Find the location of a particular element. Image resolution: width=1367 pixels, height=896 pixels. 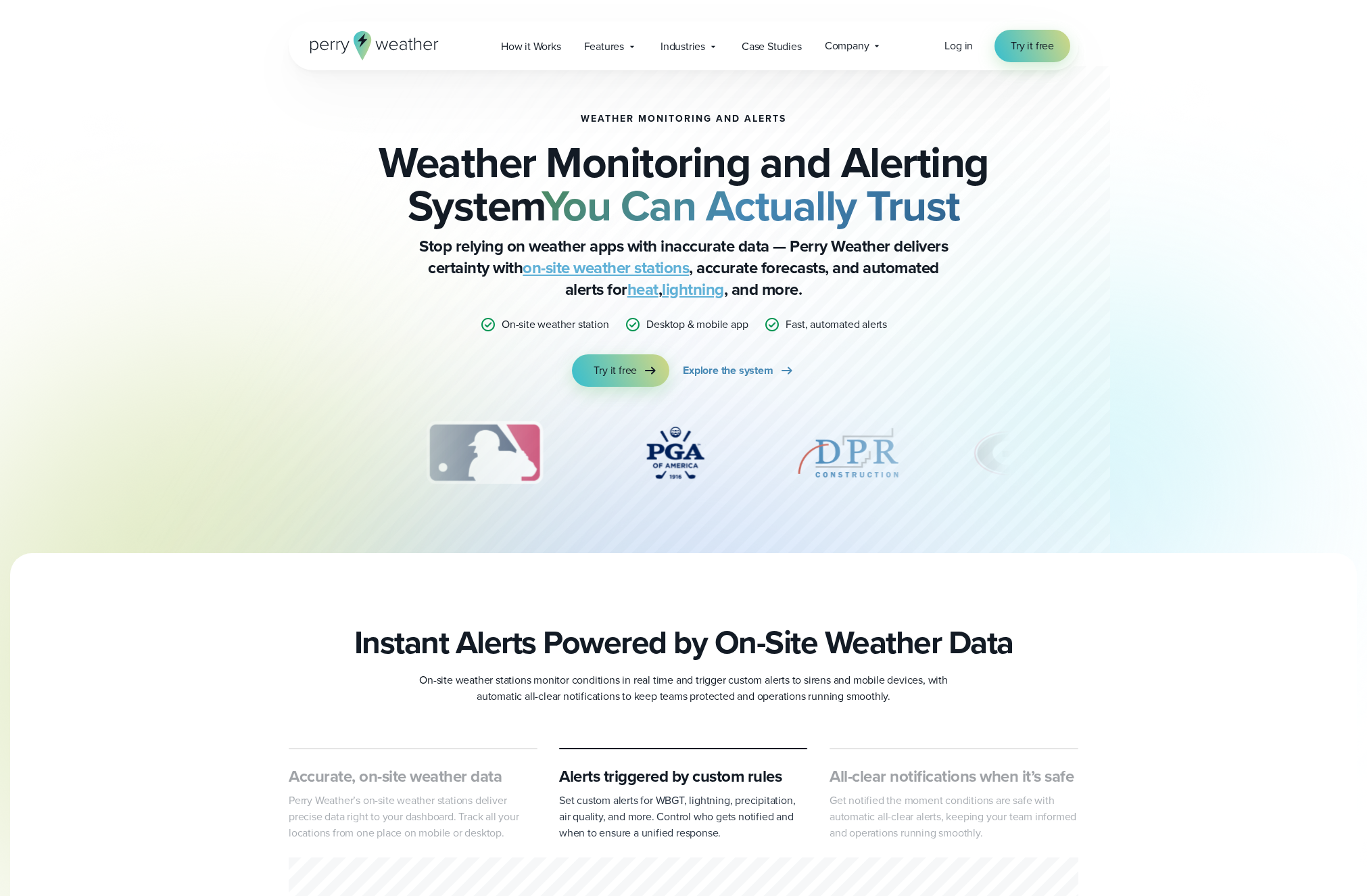

a: Case Studies is located at coordinates (771, 46).